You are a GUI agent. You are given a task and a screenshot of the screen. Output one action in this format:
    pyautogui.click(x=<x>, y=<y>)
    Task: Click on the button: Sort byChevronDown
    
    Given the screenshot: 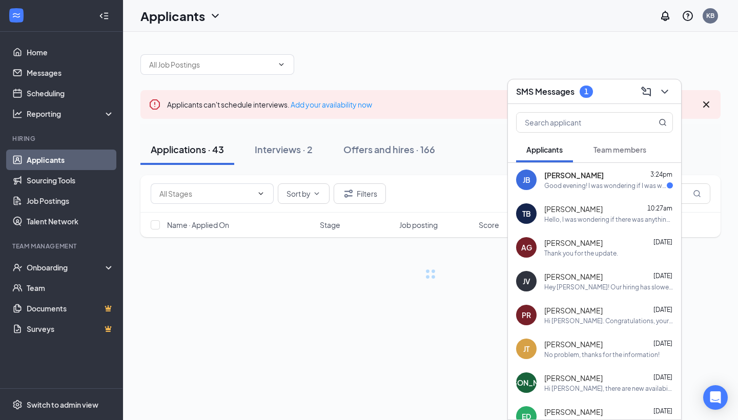 What is the action you would take?
    pyautogui.click(x=304, y=194)
    